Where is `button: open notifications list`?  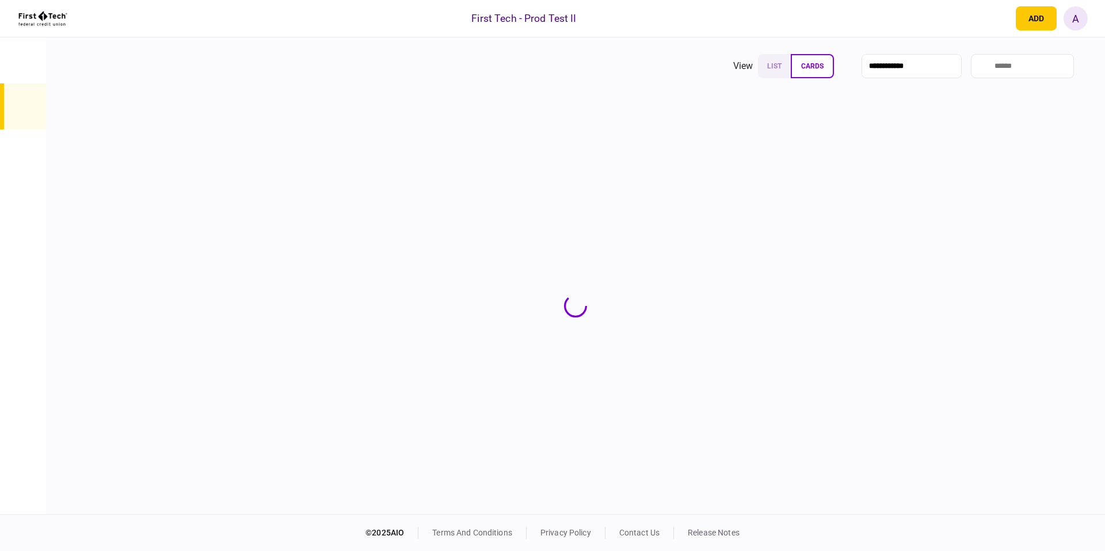 button: open notifications list is located at coordinates (997, 18).